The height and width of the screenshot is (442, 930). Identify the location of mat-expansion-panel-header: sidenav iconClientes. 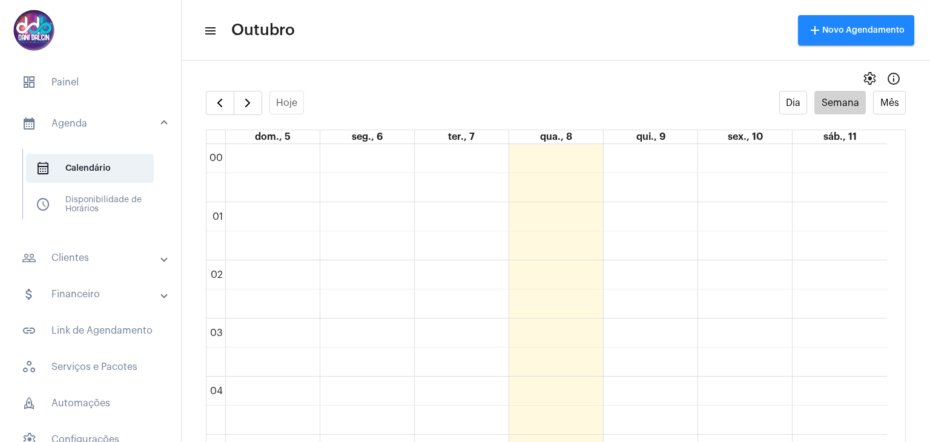
(94, 258).